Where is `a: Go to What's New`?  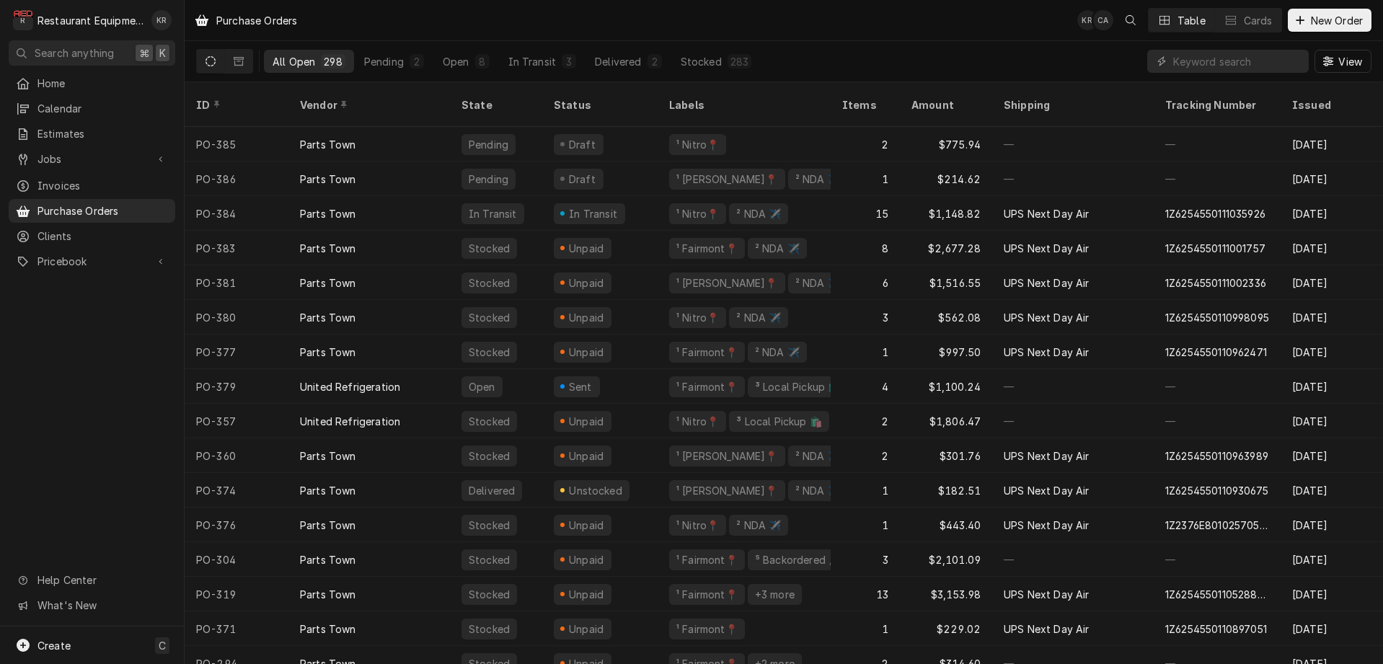 a: Go to What's New is located at coordinates (92, 605).